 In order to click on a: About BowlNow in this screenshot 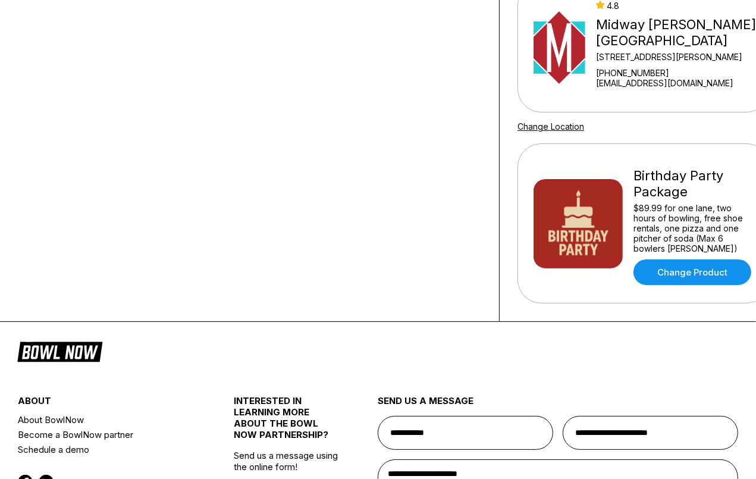, I will do `click(108, 419)`.